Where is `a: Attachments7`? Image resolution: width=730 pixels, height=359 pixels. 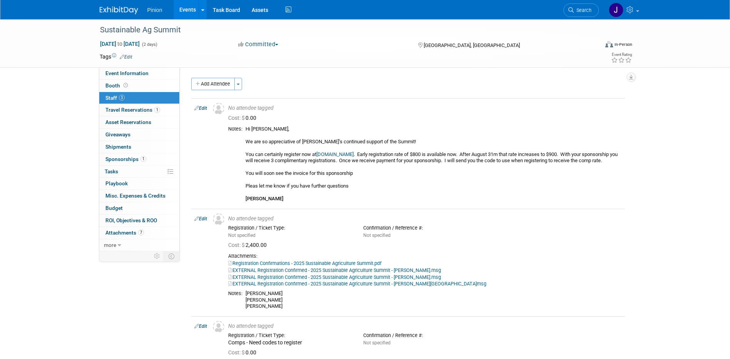
a: Attachments7 is located at coordinates (139, 233).